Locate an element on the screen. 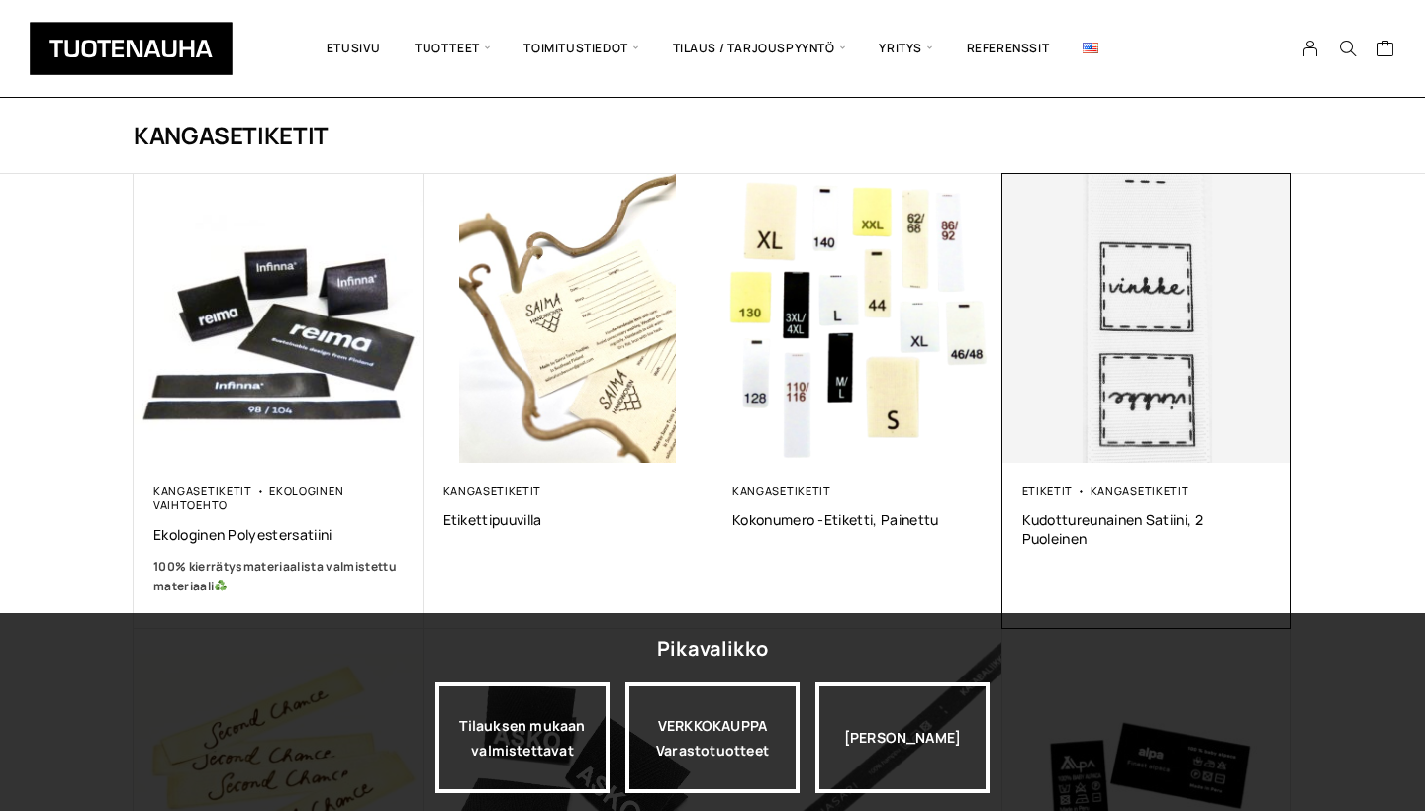  a: VERKKOKAUPPAVarastotuotteet is located at coordinates (712, 738).